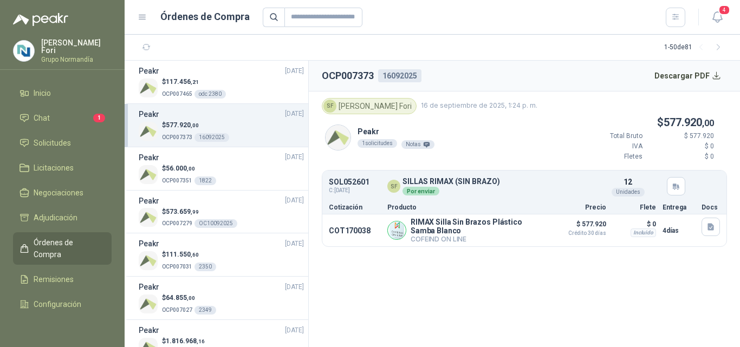 This screenshot has width=740, height=347. What do you see at coordinates (216, 224) in the screenshot?
I see `div: OC10092025` at bounding box center [216, 224].